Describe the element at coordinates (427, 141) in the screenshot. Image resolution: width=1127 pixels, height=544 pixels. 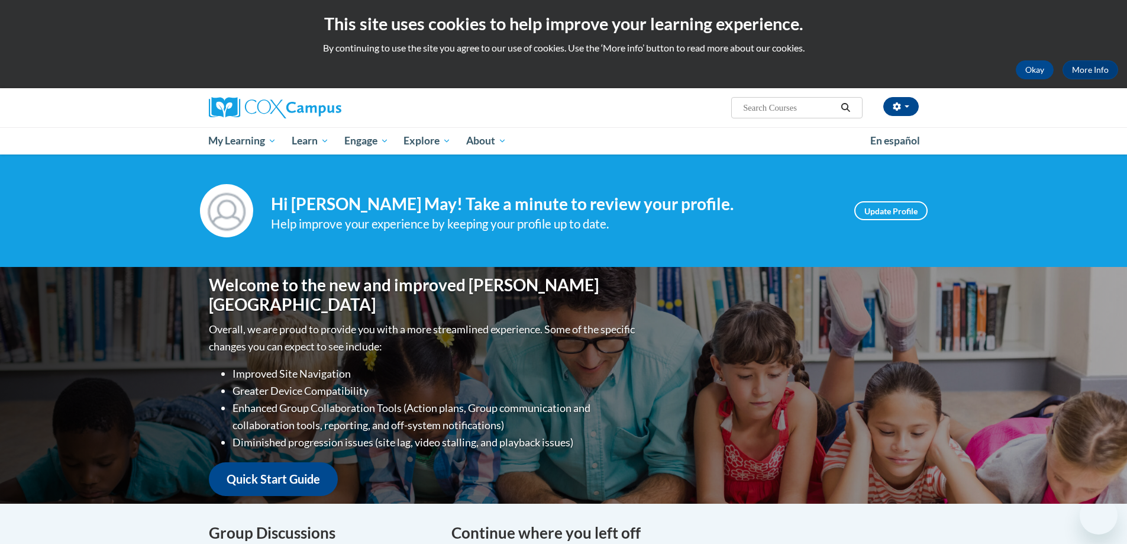
I see `a: Explore` at that location.